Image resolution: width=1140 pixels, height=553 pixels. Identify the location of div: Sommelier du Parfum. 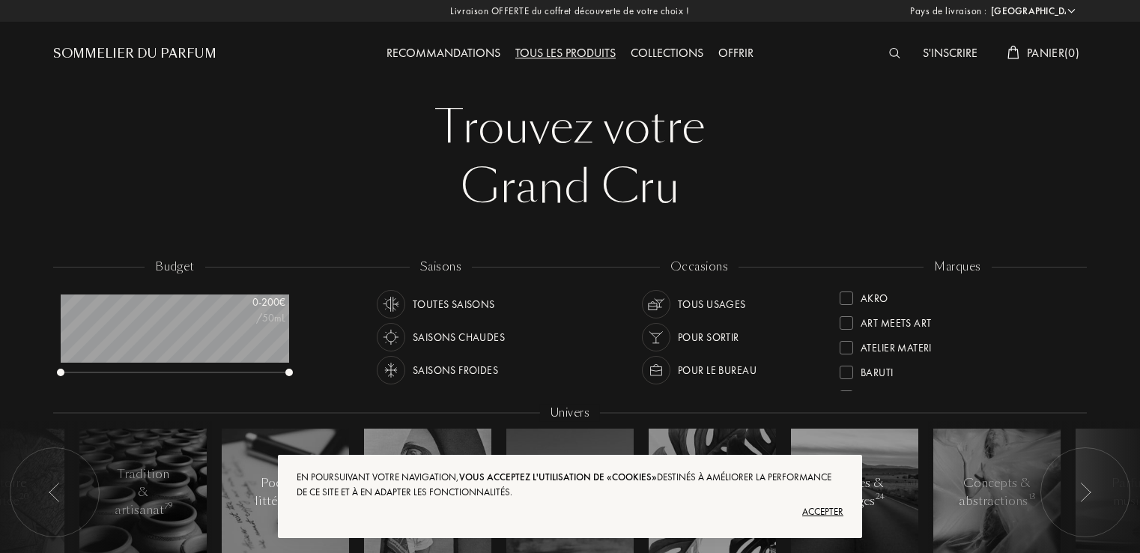
(135, 54).